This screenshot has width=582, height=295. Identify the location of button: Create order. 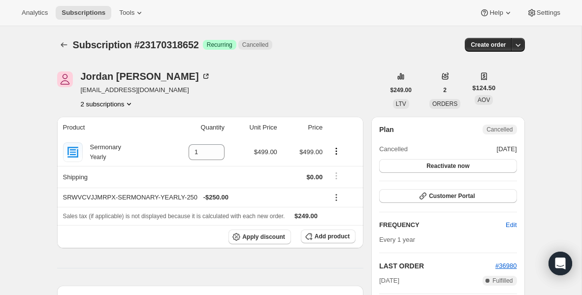
(488, 45).